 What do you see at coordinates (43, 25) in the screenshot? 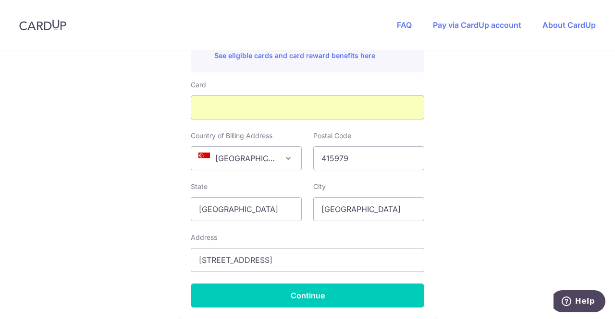
I see `img: CardUp` at bounding box center [43, 25].